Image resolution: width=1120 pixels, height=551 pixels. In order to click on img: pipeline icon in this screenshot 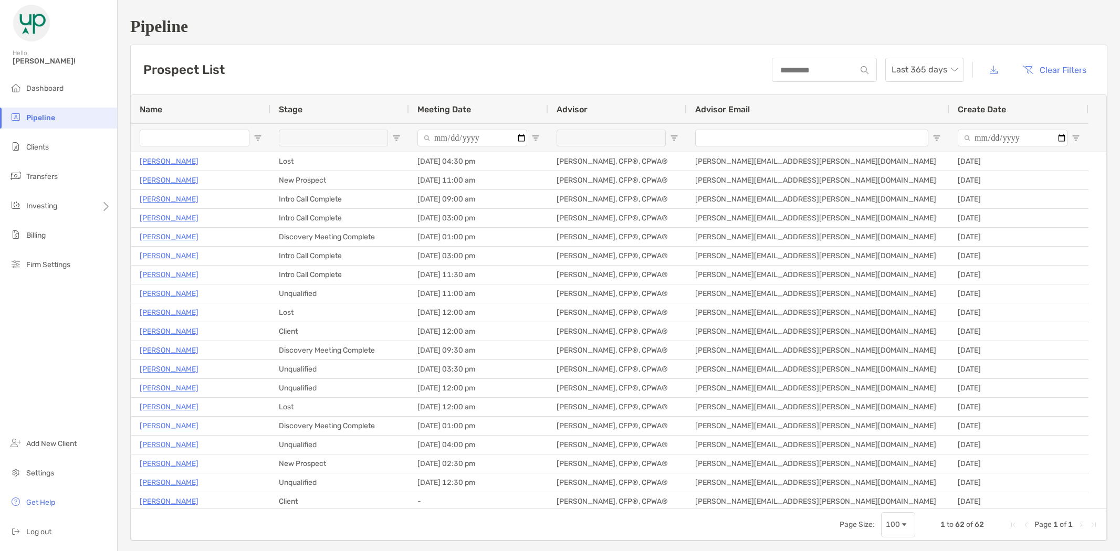, I will do `click(16, 117)`.